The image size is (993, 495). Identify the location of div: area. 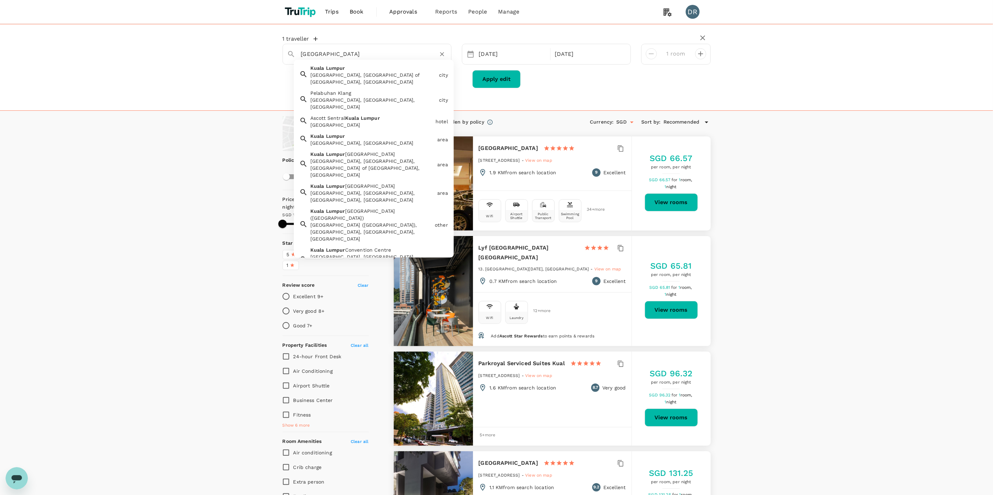
(442, 165).